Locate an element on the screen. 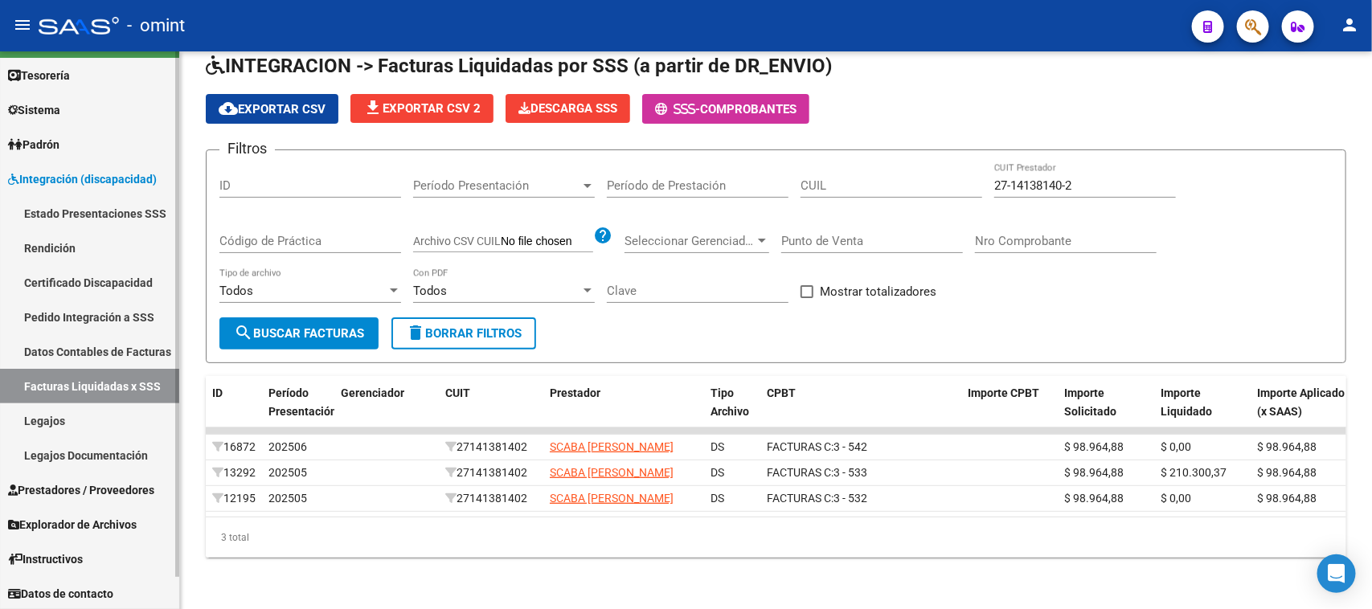 Image resolution: width=1372 pixels, height=609 pixels. span: Prestador is located at coordinates (575, 393).